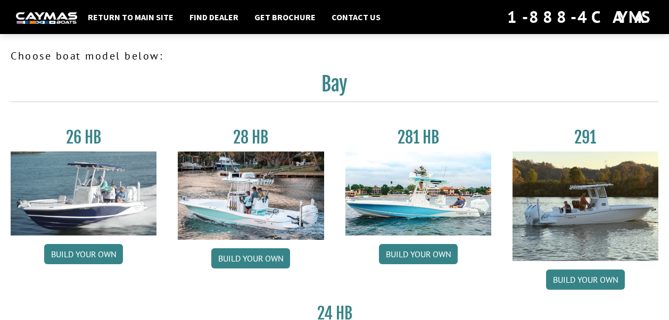 This screenshot has width=669, height=320. Describe the element at coordinates (334, 87) in the screenshot. I see `h2: Bay` at that location.